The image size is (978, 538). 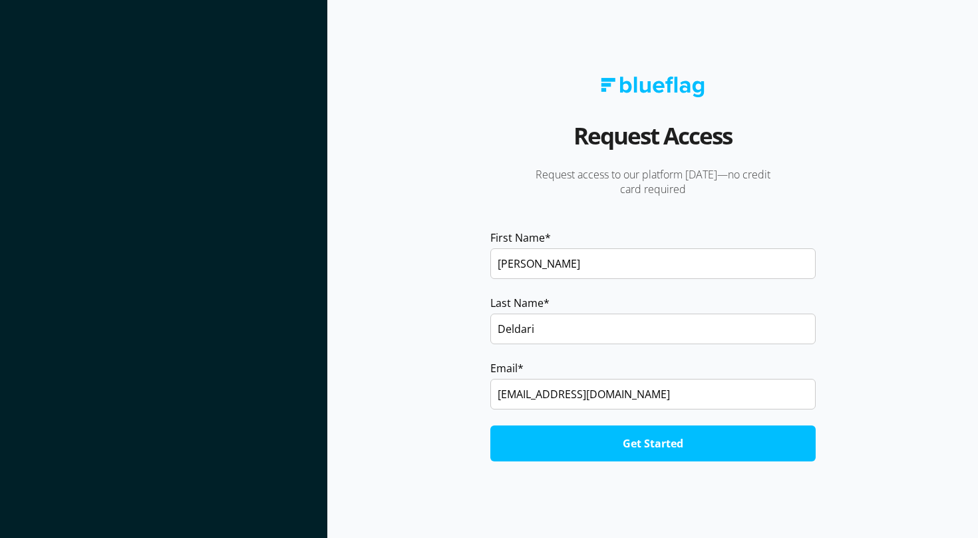 I want to click on input: John, so click(x=653, y=264).